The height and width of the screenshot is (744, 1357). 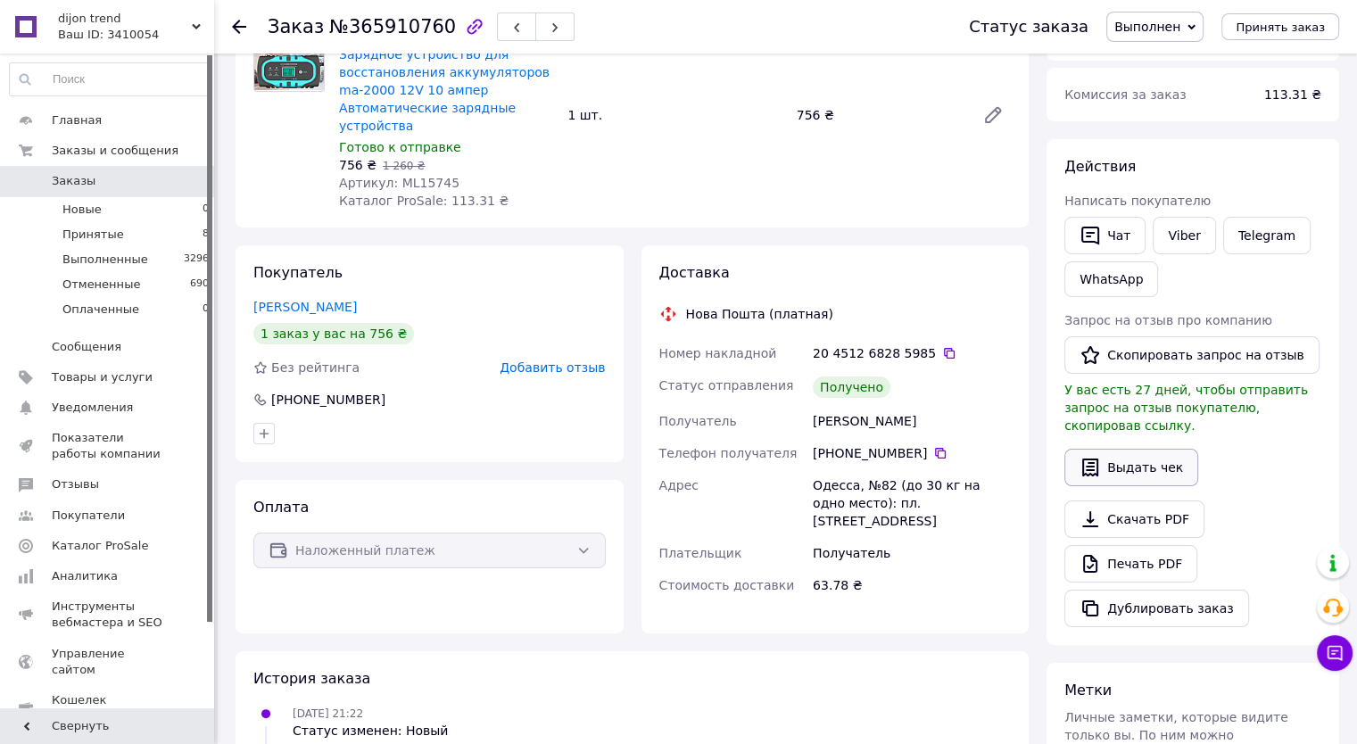 What do you see at coordinates (727, 585) in the screenshot?
I see `span: Стоимость доставки` at bounding box center [727, 585].